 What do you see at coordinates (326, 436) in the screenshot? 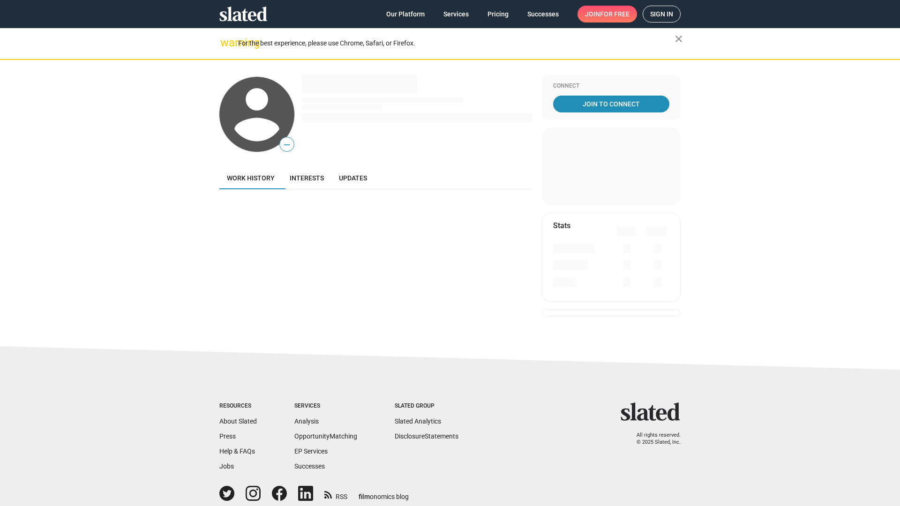
I see `a: OpportunityMatching` at bounding box center [326, 436].